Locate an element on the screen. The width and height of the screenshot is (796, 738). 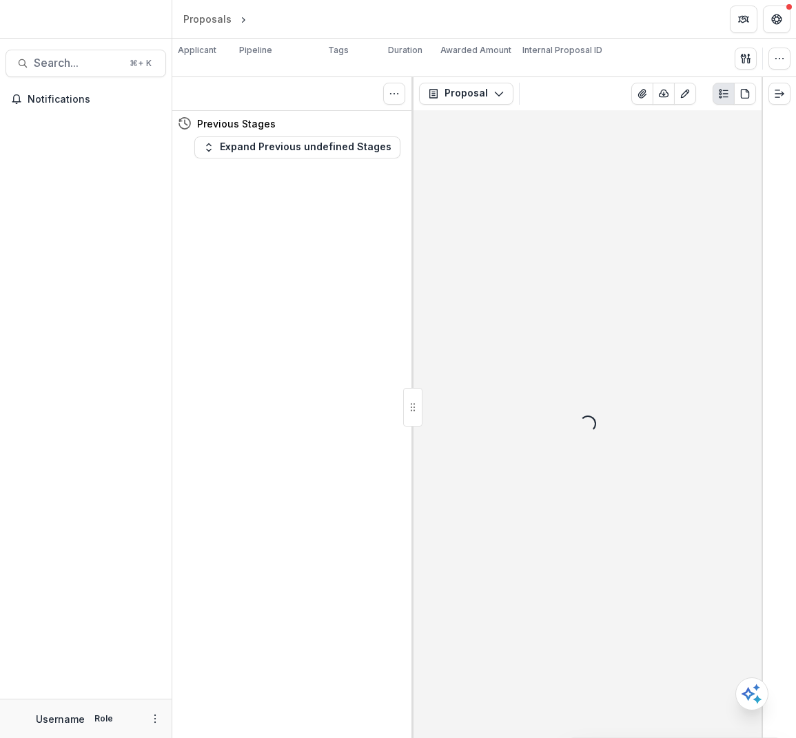
button: PDF view is located at coordinates (745, 94).